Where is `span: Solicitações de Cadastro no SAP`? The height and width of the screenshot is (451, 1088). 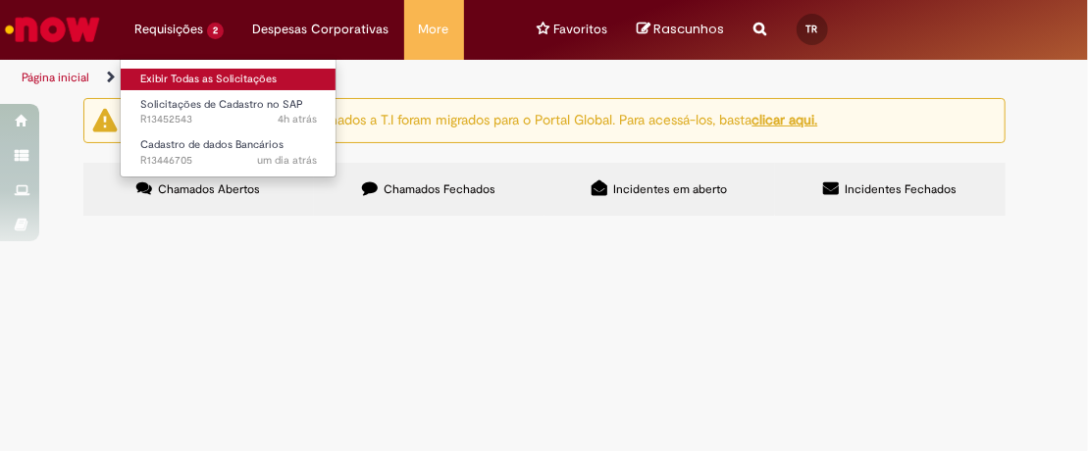 span: Solicitações de Cadastro no SAP is located at coordinates (222, 104).